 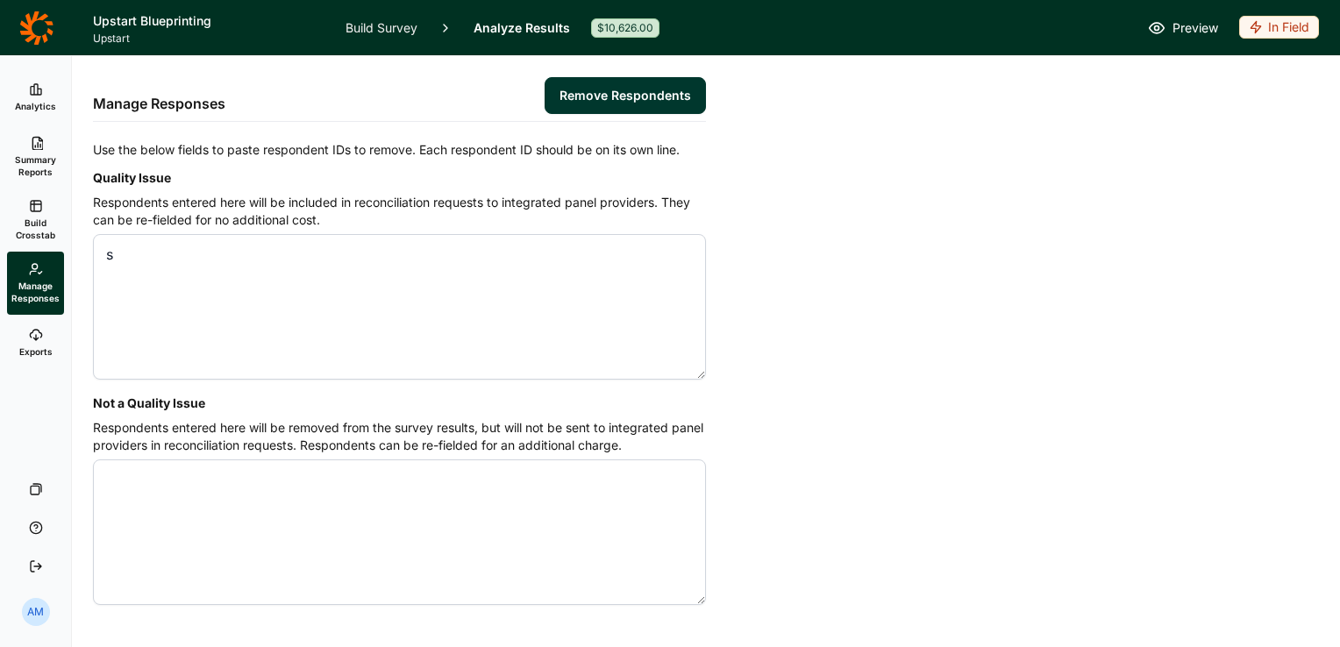 What do you see at coordinates (35, 343) in the screenshot?
I see `a: Exports` at bounding box center [35, 343].